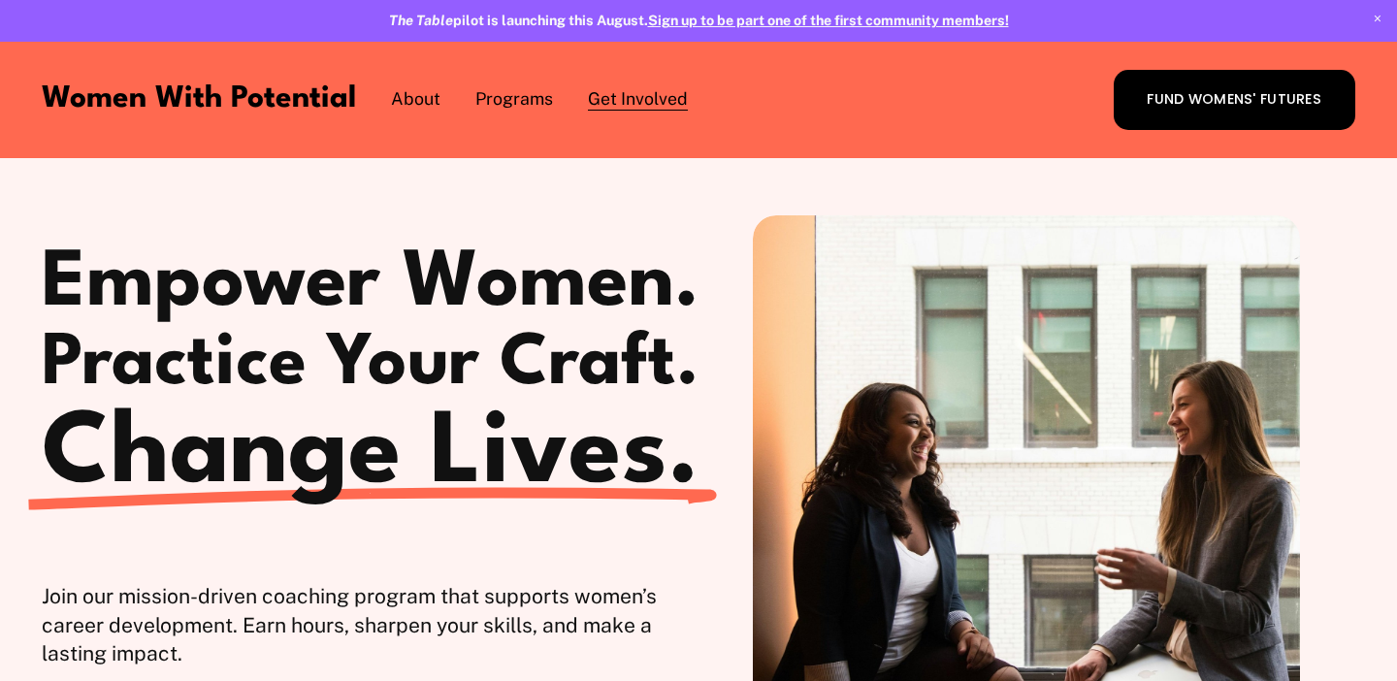 This screenshot has height=681, width=1397. What do you see at coordinates (829, 19) in the screenshot?
I see `strong: Sign up to be part one of the first community members!` at bounding box center [829, 19].